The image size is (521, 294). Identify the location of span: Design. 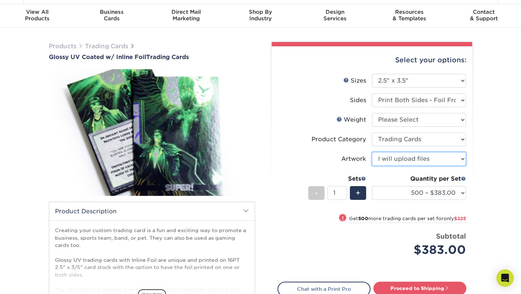
(335, 12).